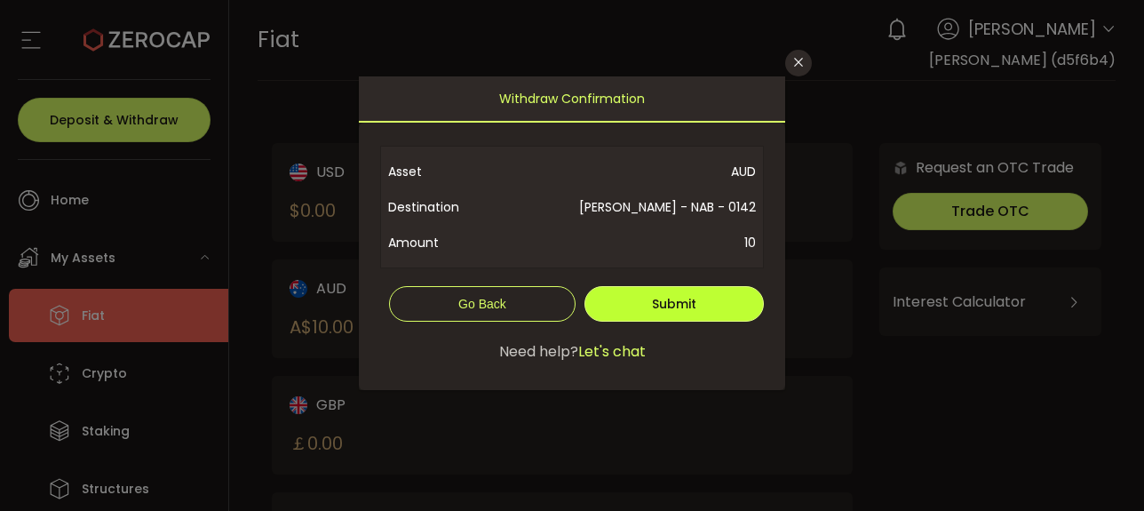  I want to click on span: AUD, so click(628, 171).